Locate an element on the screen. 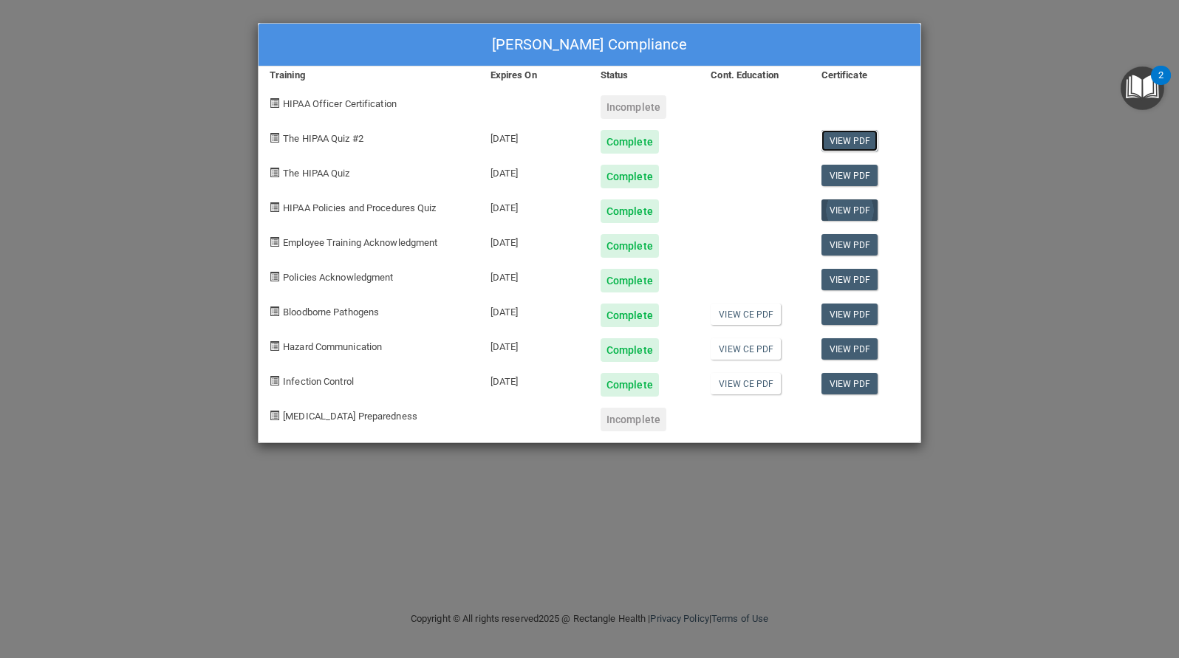  span: HIPAA Officer Certification is located at coordinates (340, 103).